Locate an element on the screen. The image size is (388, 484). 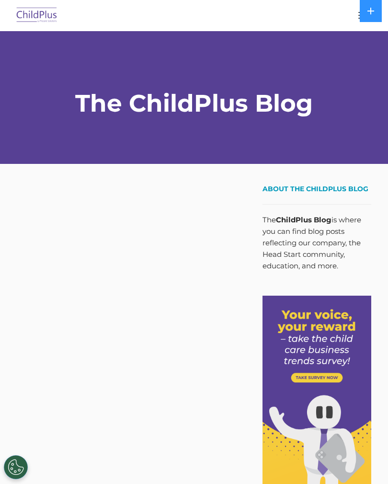
p: The is where you can find blog posts reflecting our company, the Head Start community, education,... is located at coordinates (317, 243).